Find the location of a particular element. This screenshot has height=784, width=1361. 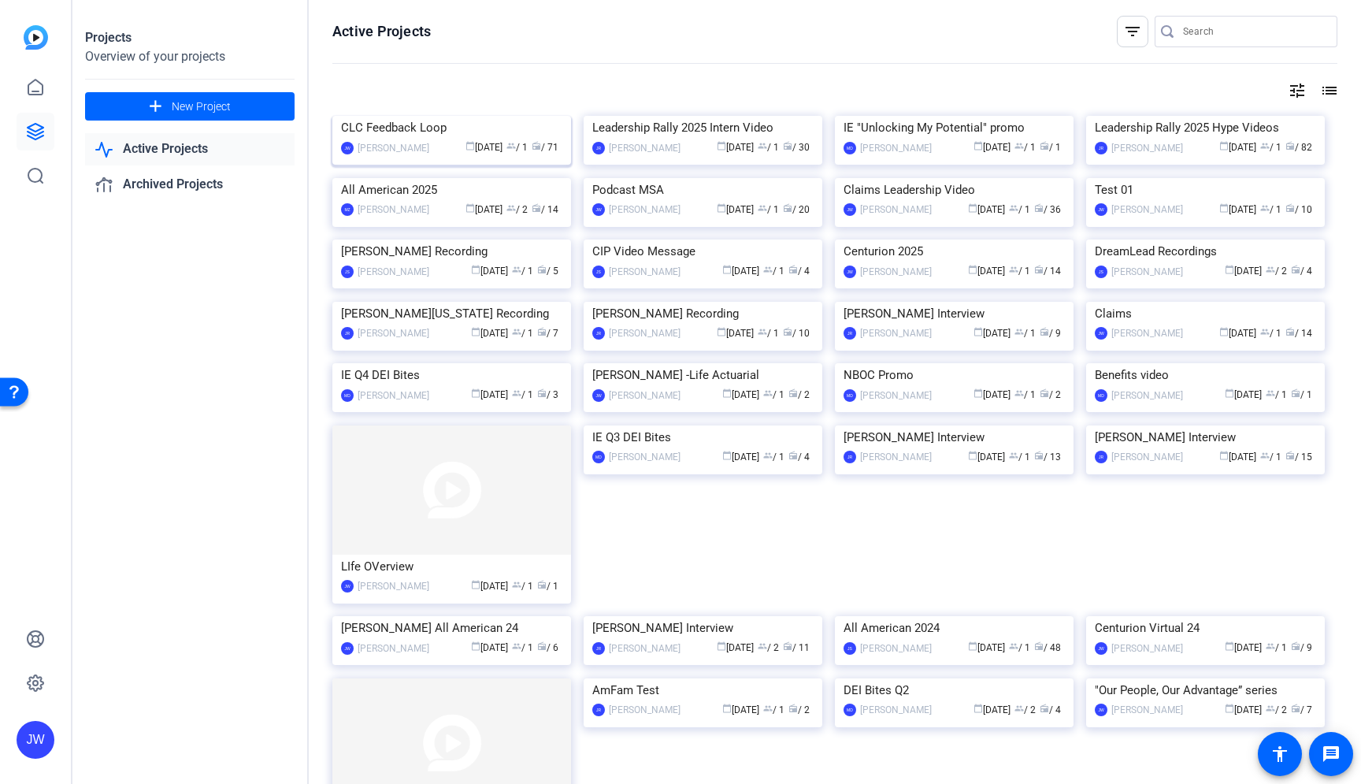

div: Claims is located at coordinates (1205, 314).